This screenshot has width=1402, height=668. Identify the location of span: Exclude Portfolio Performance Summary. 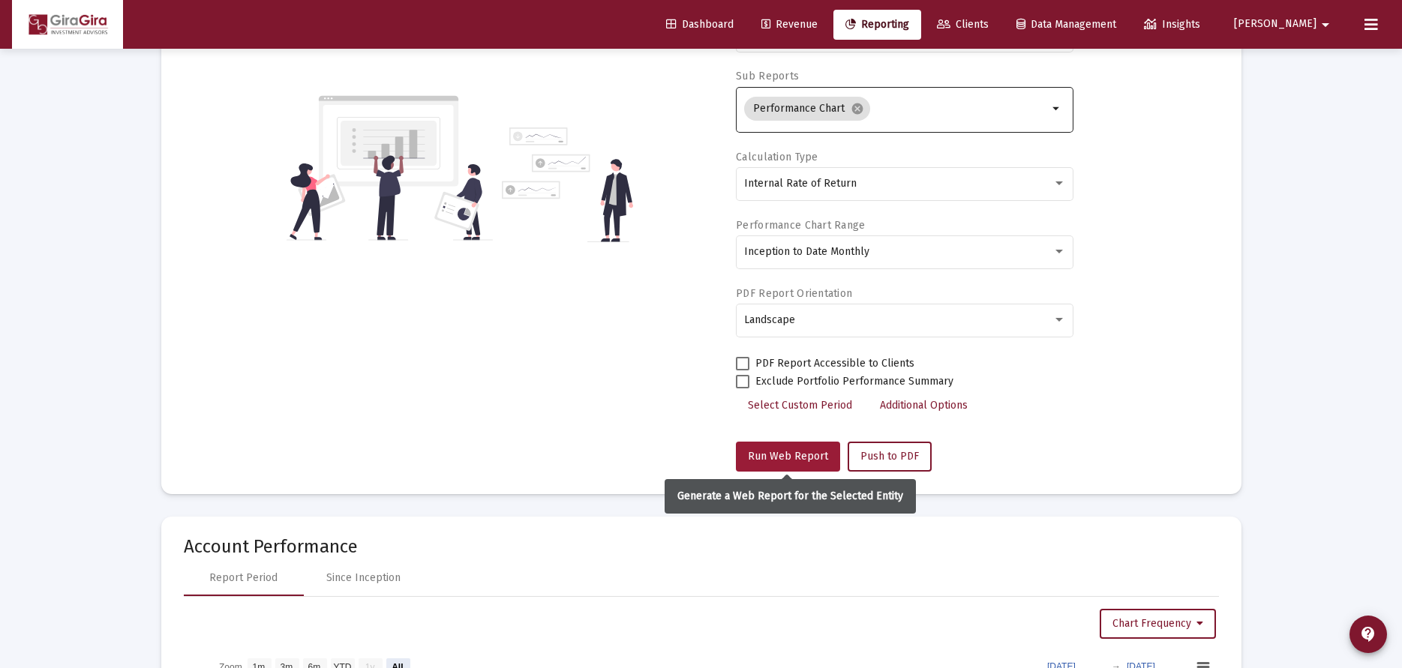
(854, 382).